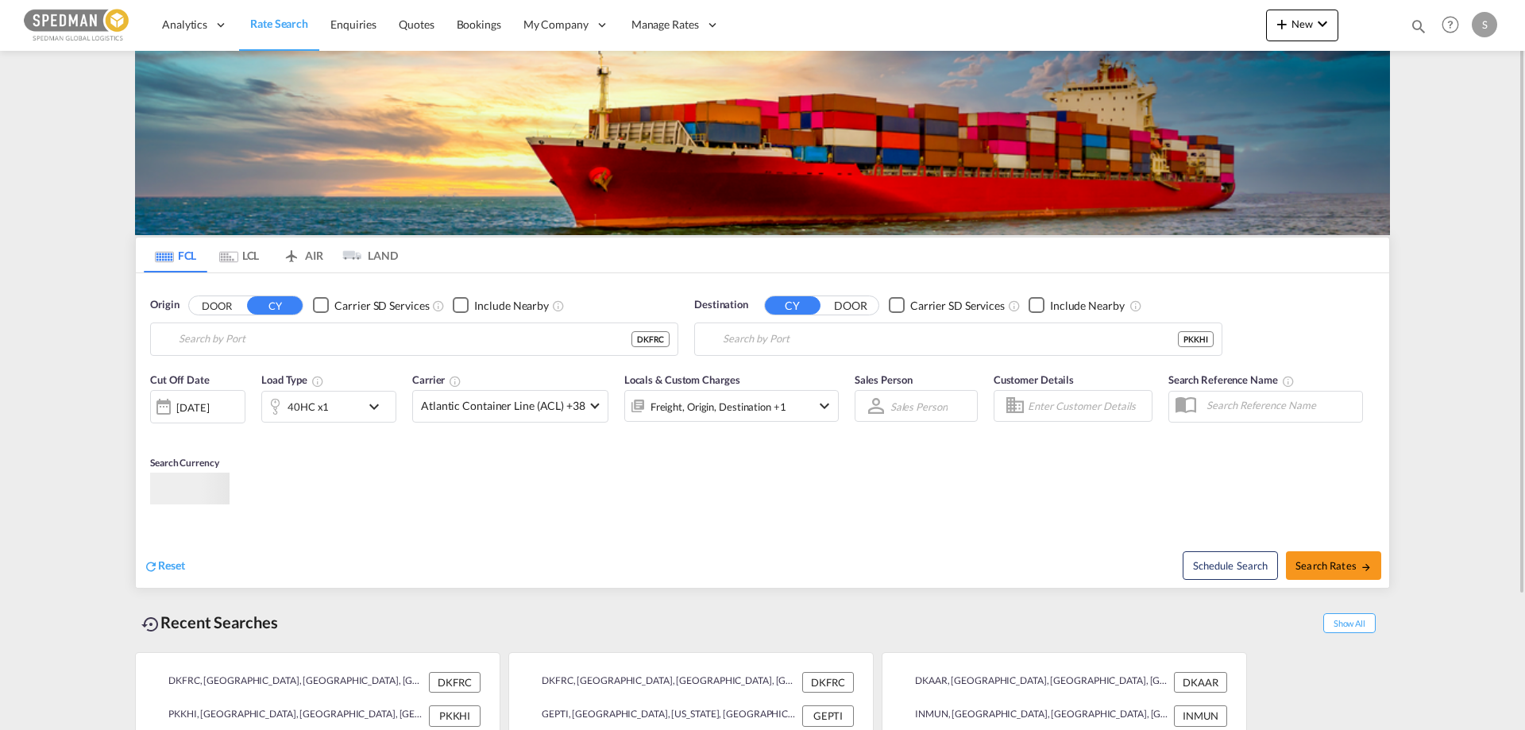  Describe the element at coordinates (731, 406) in the screenshot. I see `div: Freight Origin Destination Factory Stuffingicon-chevron-down` at that location.